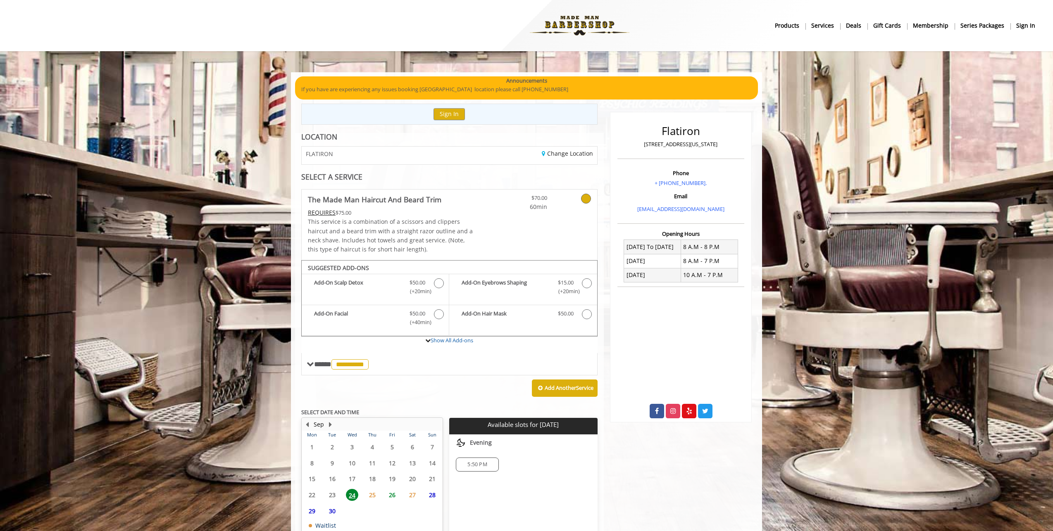 The image size is (1053, 531). Describe the element at coordinates (569, 388) in the screenshot. I see `b: Add Another Service` at that location.